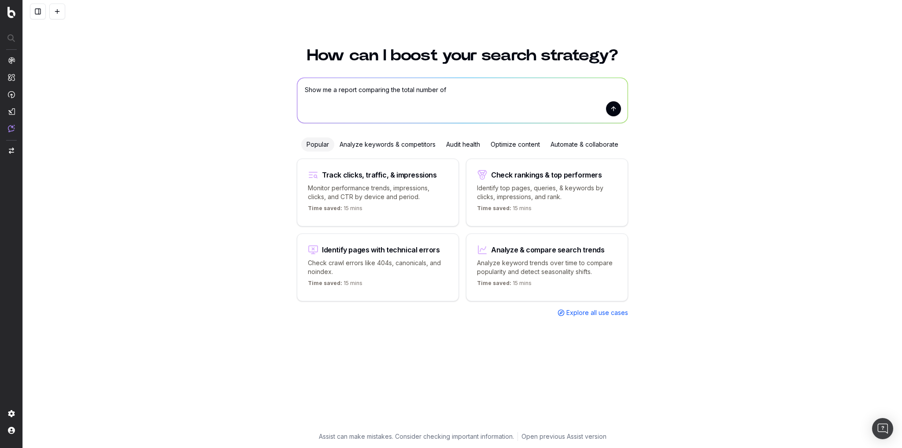 This screenshot has height=448, width=902. I want to click on div: Track clicks, traffic, & impressions, so click(379, 175).